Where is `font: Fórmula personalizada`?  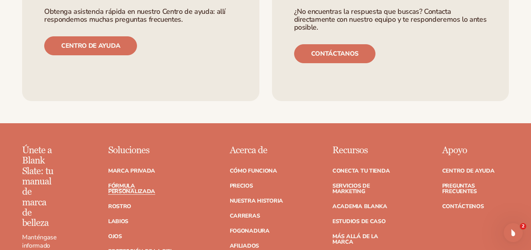
font: Fórmula personalizada is located at coordinates (132, 188).